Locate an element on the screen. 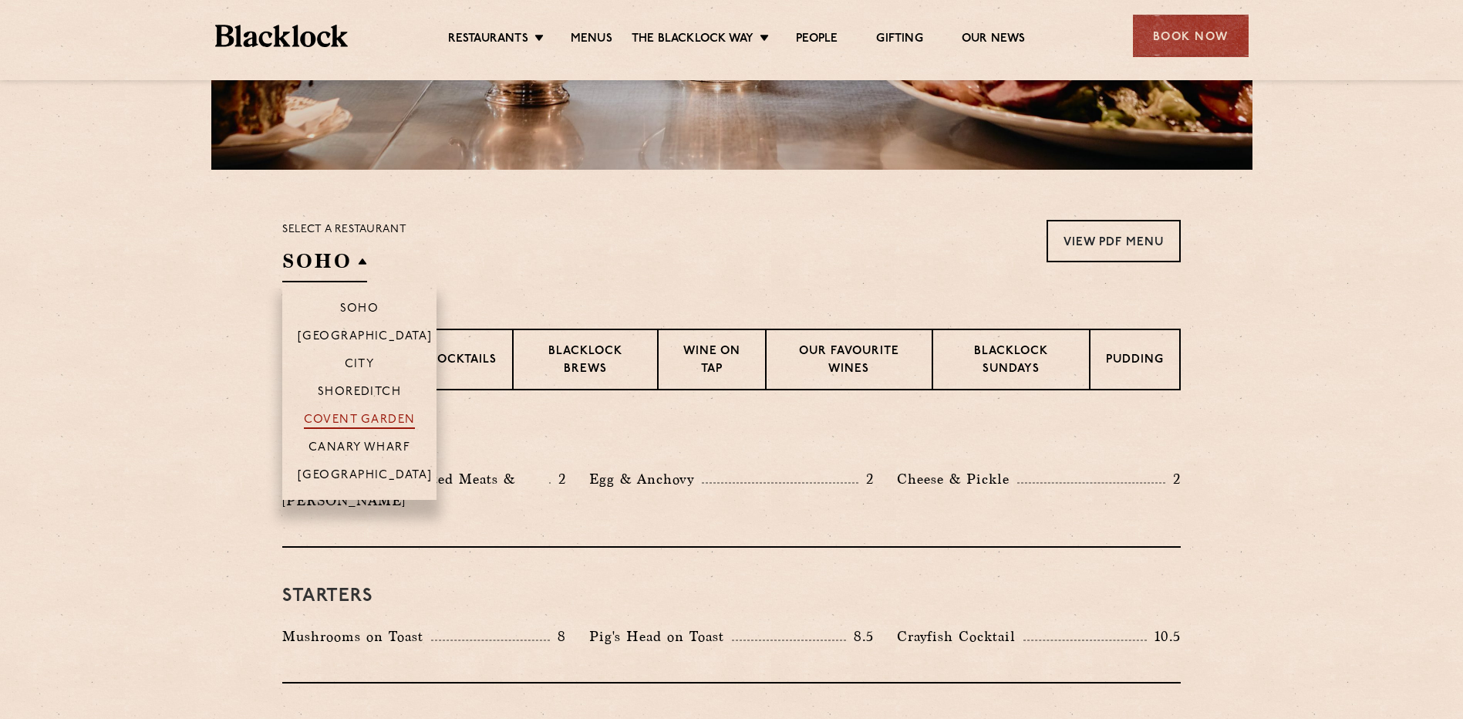 This screenshot has height=719, width=1463. h2: SOHO is located at coordinates (325, 265).